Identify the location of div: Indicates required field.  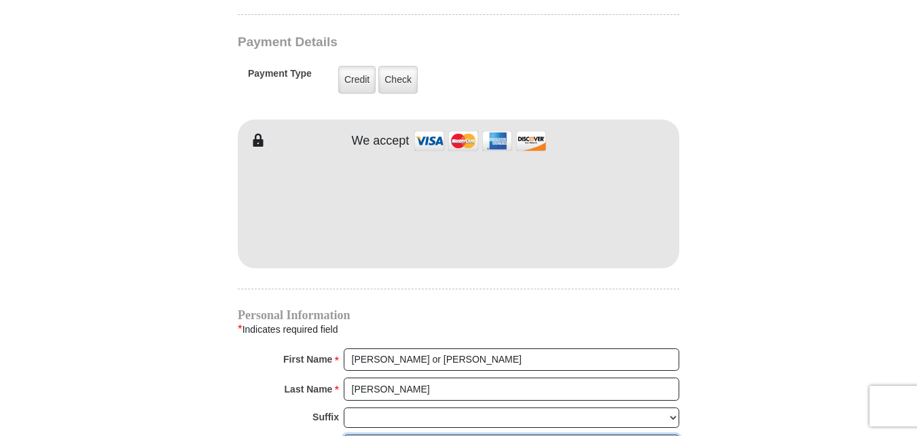
(459, 330).